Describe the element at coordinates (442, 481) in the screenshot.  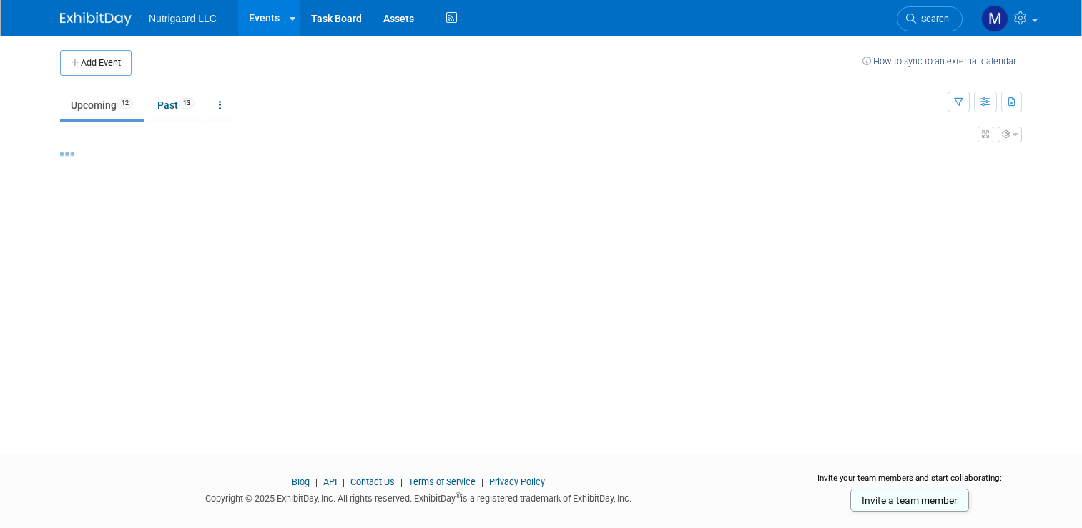
I see `a: Terms of Service` at that location.